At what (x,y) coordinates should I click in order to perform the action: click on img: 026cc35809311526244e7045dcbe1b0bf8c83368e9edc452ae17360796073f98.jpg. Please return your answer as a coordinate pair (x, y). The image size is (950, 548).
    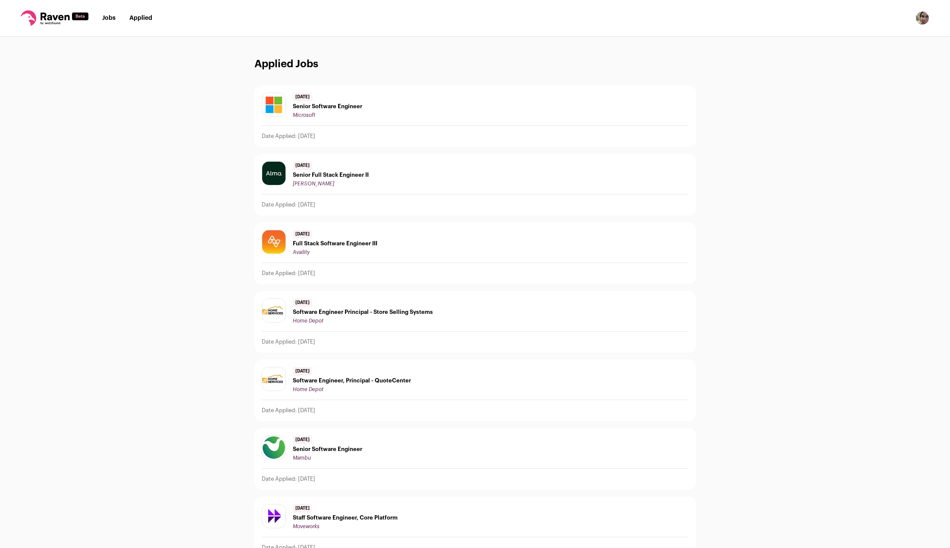
    Looking at the image, I should click on (274, 173).